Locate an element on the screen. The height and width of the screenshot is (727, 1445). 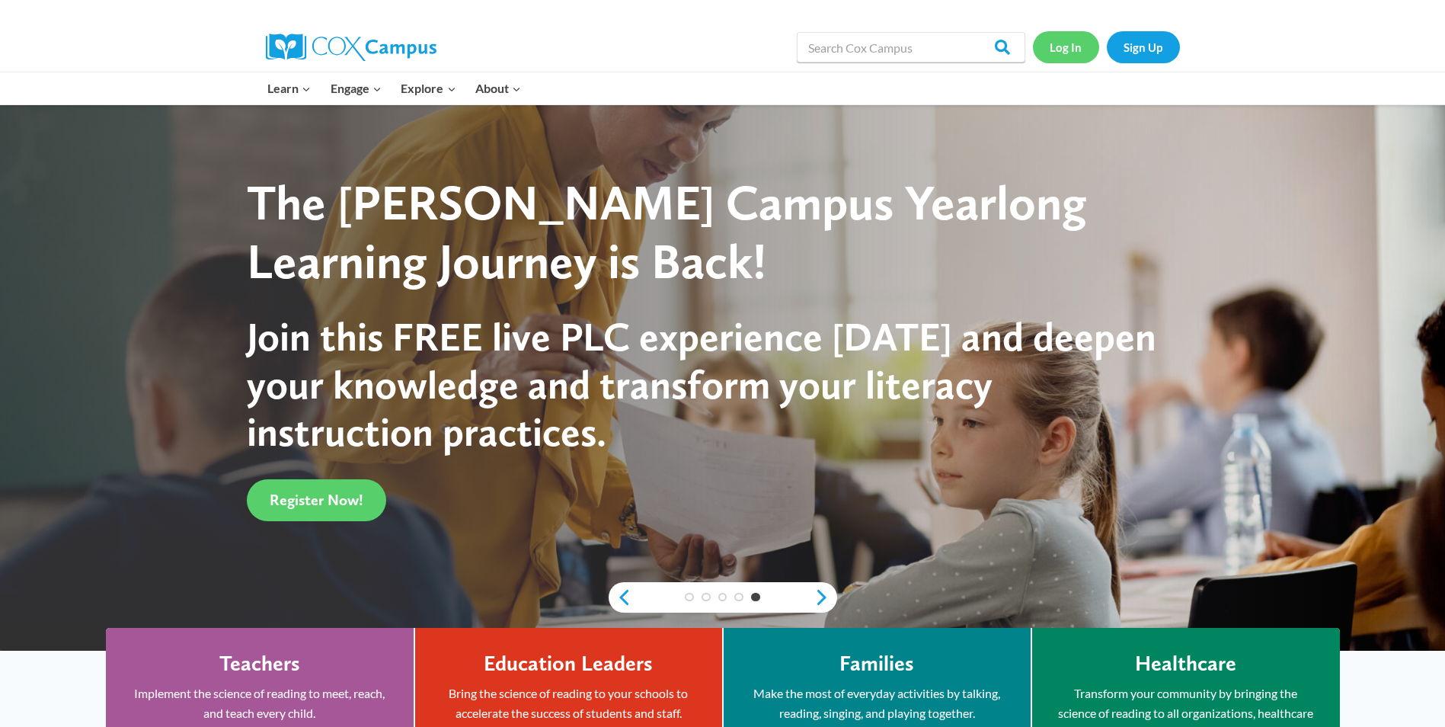
a: 3 is located at coordinates (723, 597).